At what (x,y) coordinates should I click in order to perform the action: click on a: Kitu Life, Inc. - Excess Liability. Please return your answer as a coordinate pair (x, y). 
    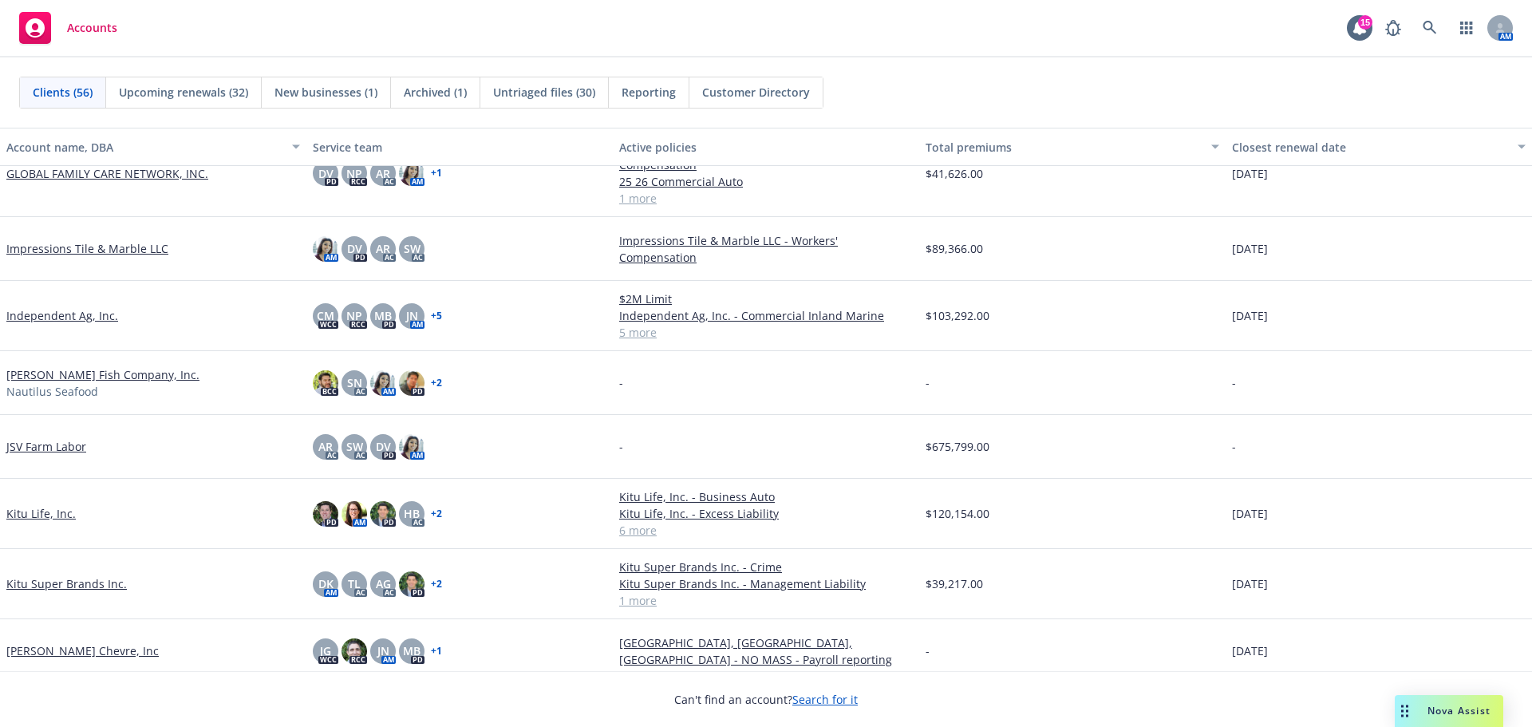
    Looking at the image, I should click on (766, 513).